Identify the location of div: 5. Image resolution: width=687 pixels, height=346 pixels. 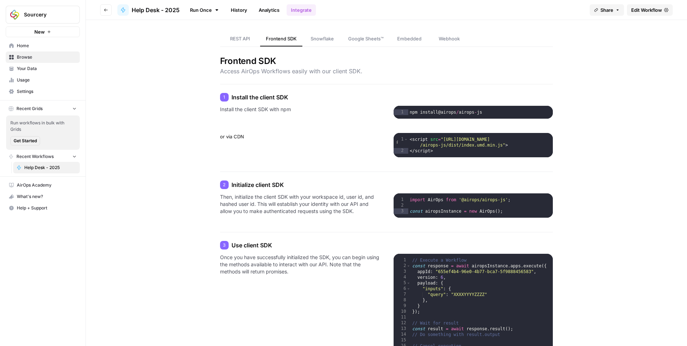
(402, 283).